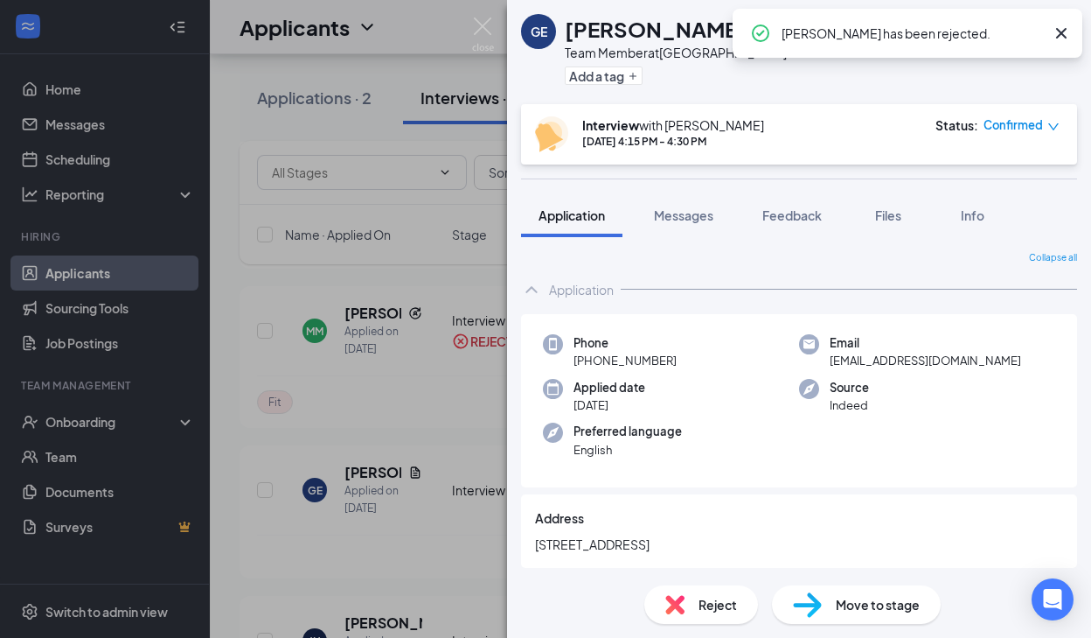  Describe the element at coordinates (532, 289) in the screenshot. I see `svg: ChevronUp` at that location.